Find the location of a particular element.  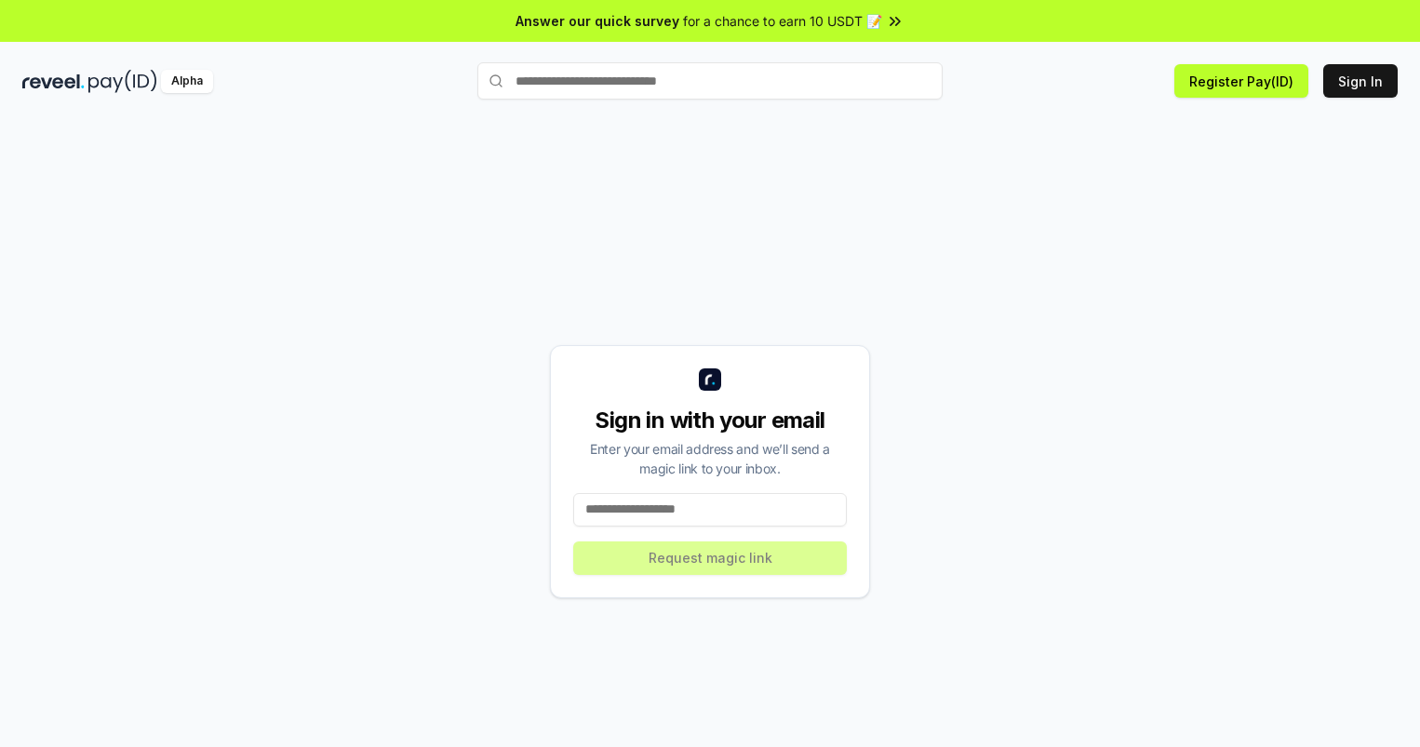

img: pay_id is located at coordinates (123, 81).